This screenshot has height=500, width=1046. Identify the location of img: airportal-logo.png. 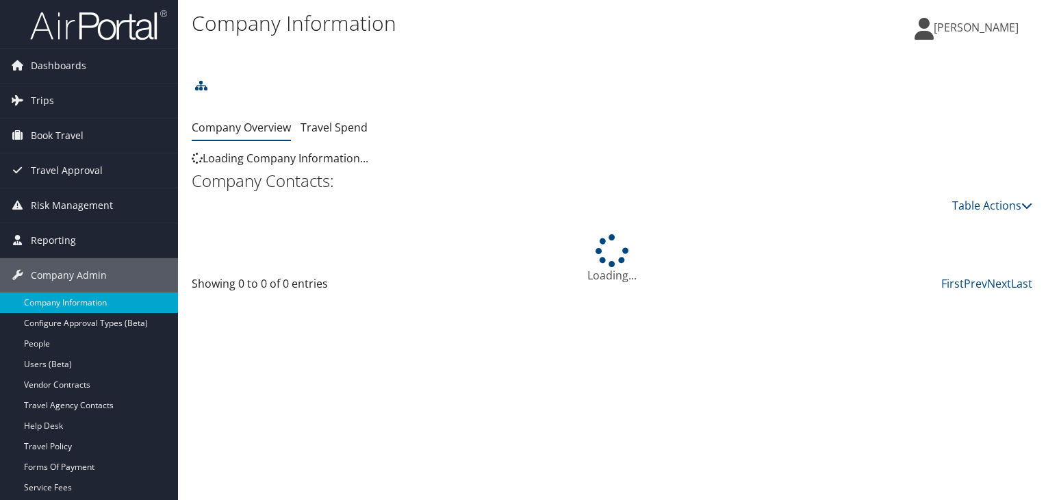
(99, 25).